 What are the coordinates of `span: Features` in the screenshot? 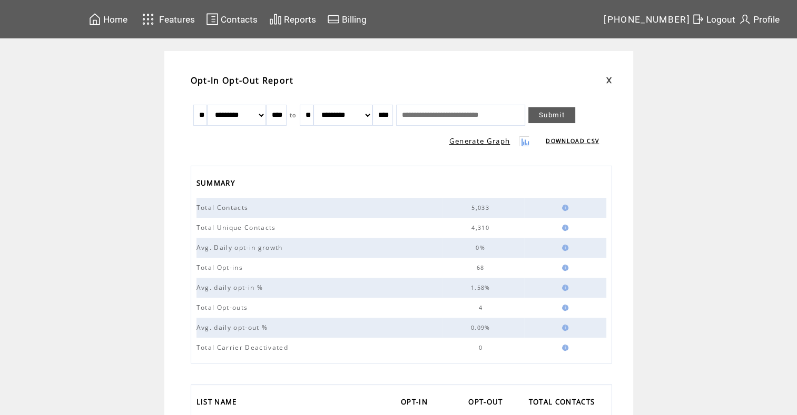 It's located at (177, 19).